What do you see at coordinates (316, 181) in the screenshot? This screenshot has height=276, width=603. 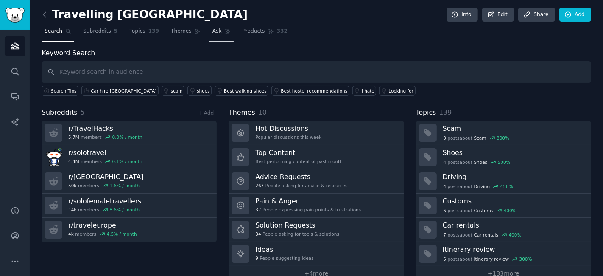 I see `a: Advice Requests267People asking for advice & resources` at bounding box center [316, 181].